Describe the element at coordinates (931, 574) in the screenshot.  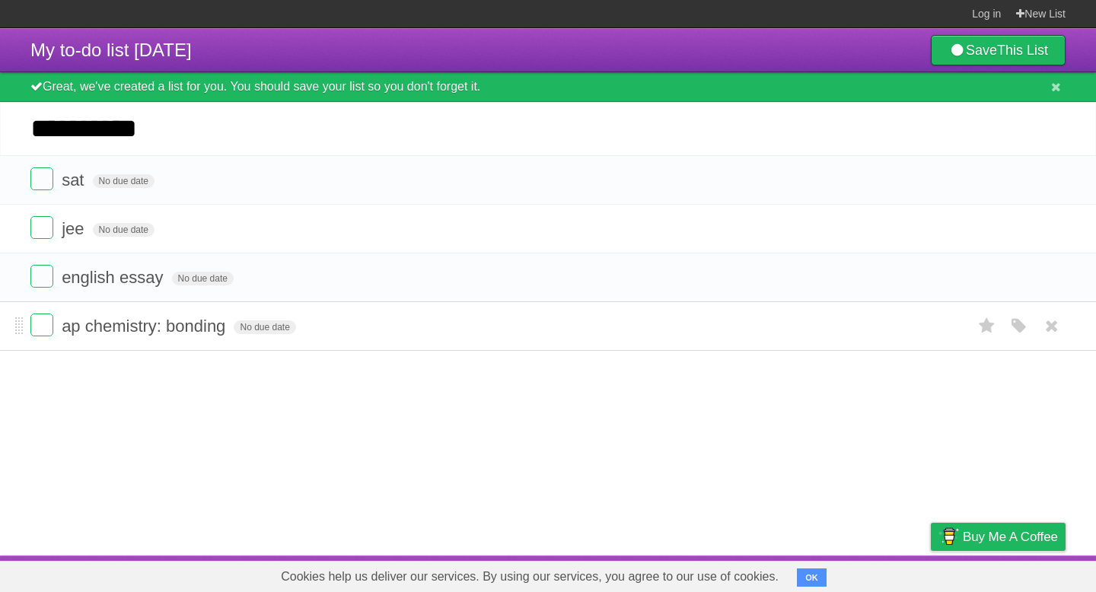
I see `a: Privacy` at that location.